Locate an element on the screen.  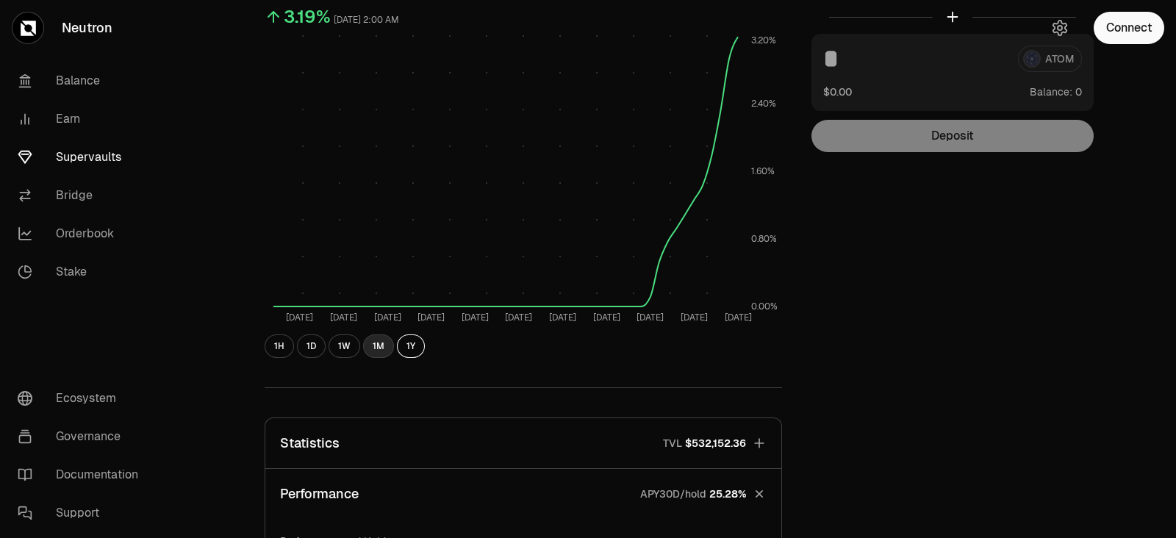
a: Bridge is located at coordinates (82, 195).